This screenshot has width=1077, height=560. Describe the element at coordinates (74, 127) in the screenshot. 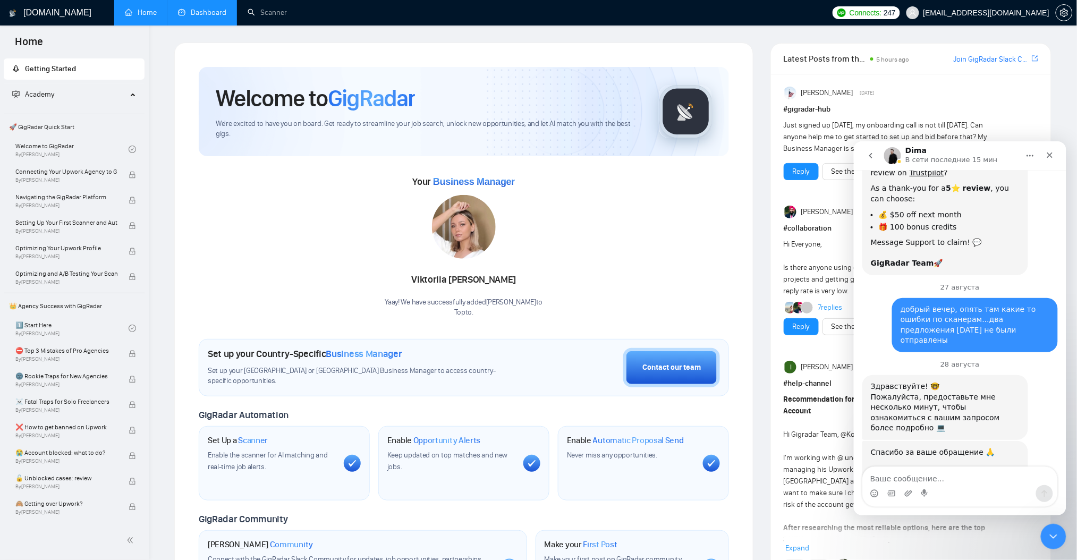

I see `span: 🚀 GigRadar Quick Start` at that location.